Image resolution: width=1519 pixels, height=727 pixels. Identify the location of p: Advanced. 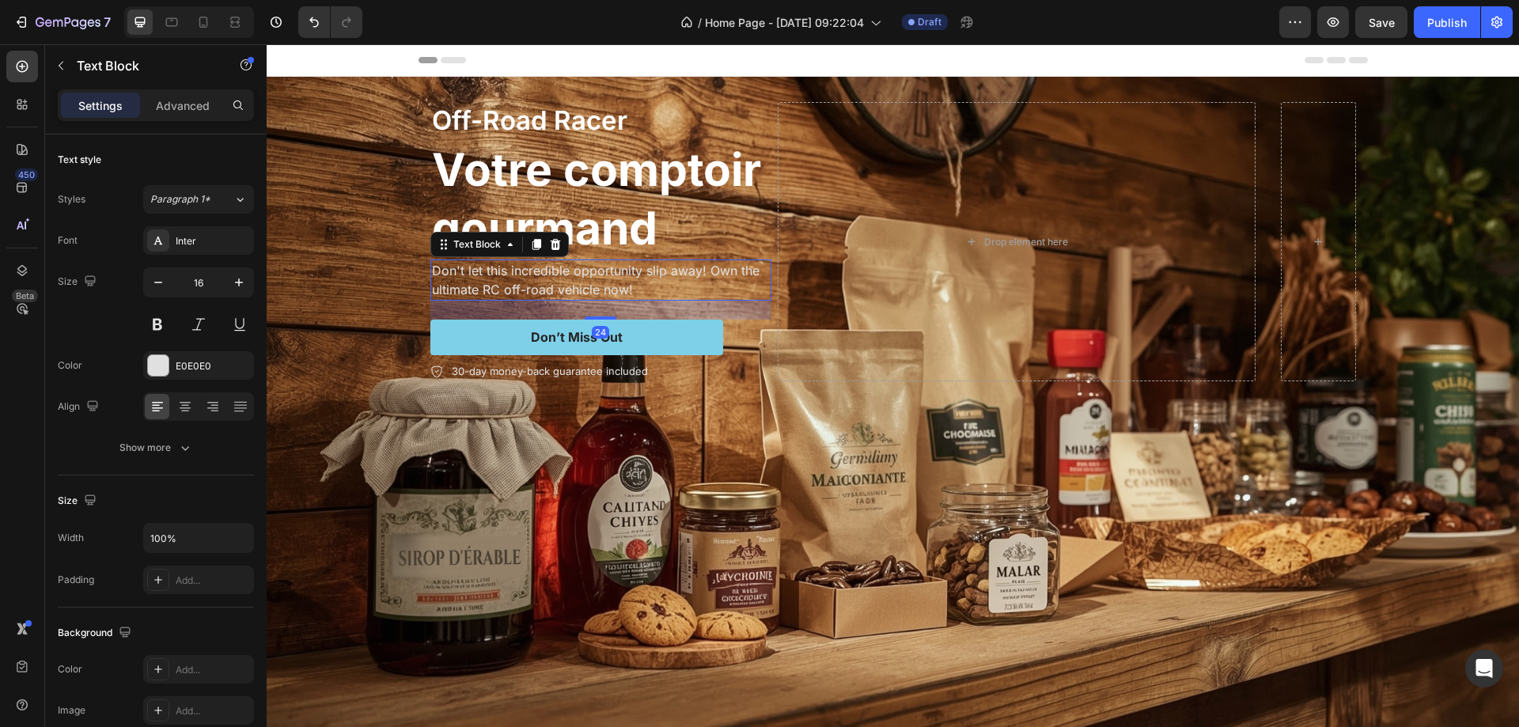
(183, 105).